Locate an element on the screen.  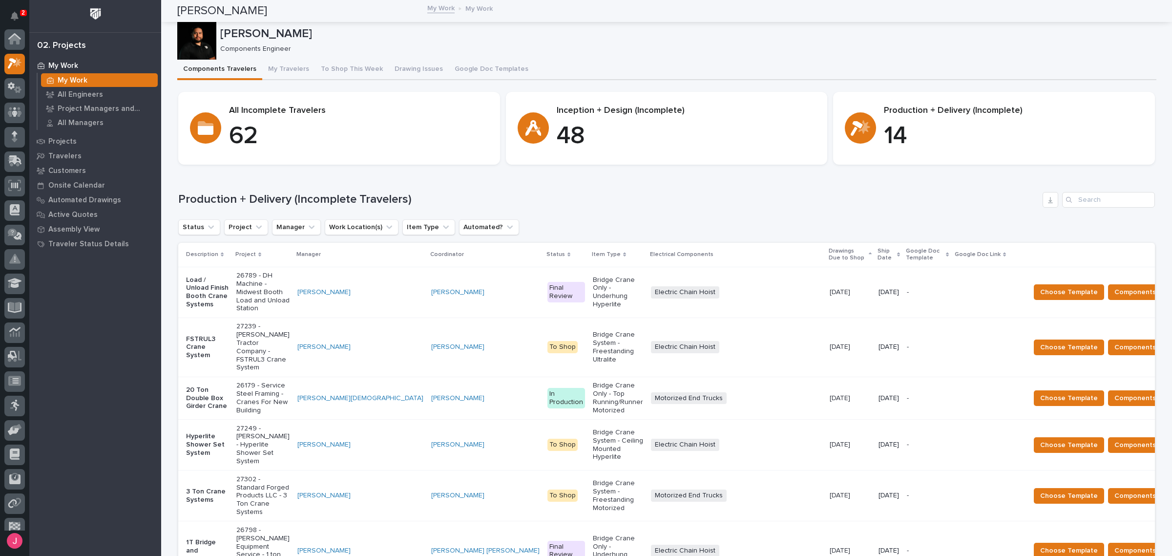
p: Automated Drawings is located at coordinates (84, 200).